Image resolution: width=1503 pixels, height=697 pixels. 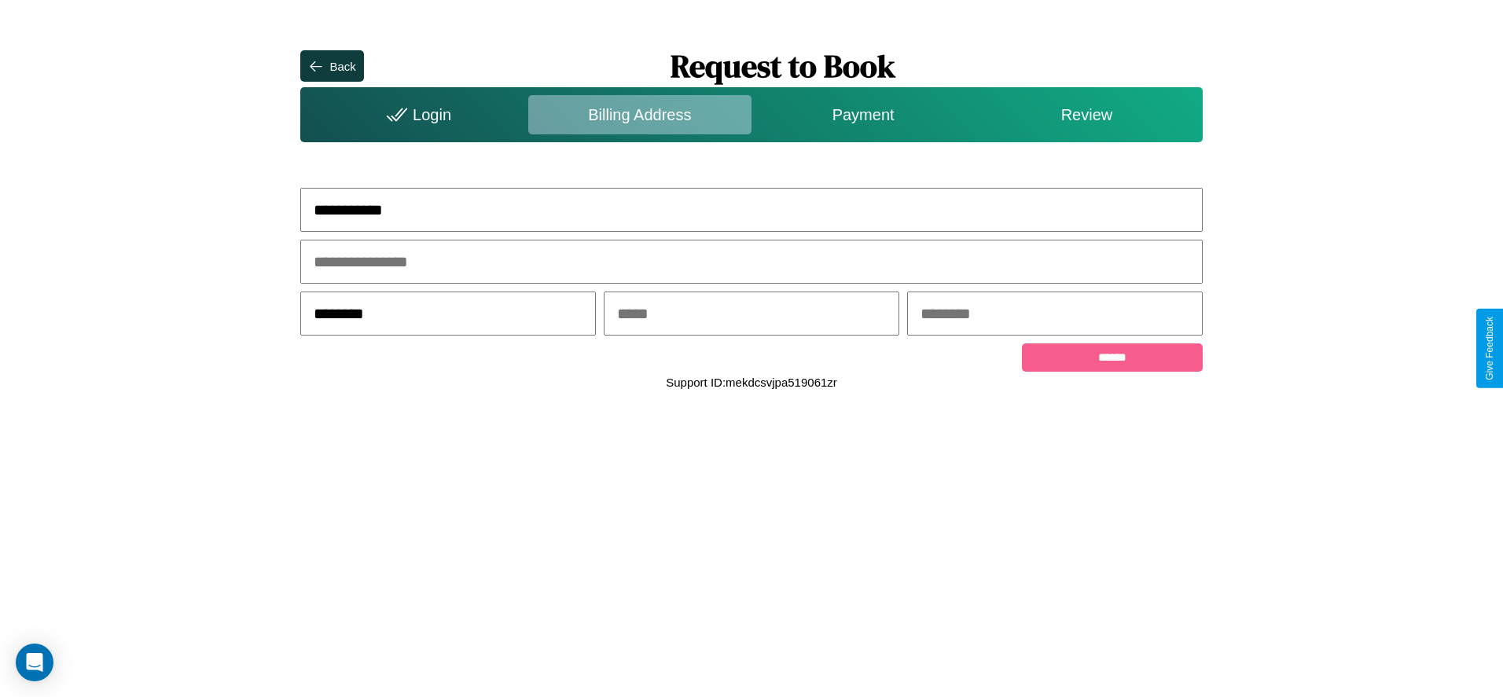 What do you see at coordinates (640, 115) in the screenshot?
I see `div: Billing Address` at bounding box center [640, 115].